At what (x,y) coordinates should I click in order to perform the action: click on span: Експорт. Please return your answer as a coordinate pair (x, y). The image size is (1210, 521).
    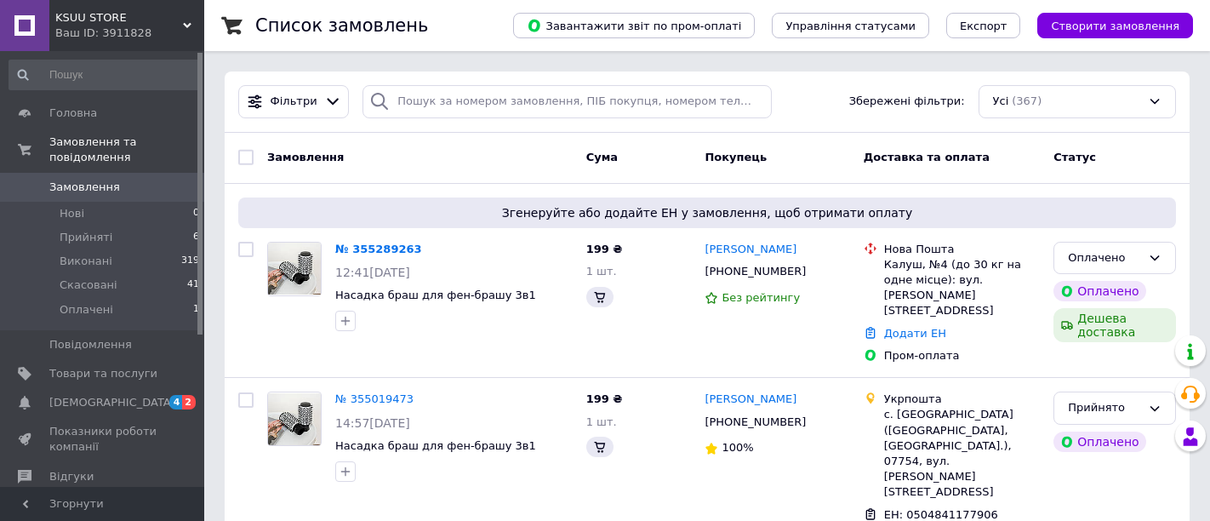
    Looking at the image, I should click on (983, 26).